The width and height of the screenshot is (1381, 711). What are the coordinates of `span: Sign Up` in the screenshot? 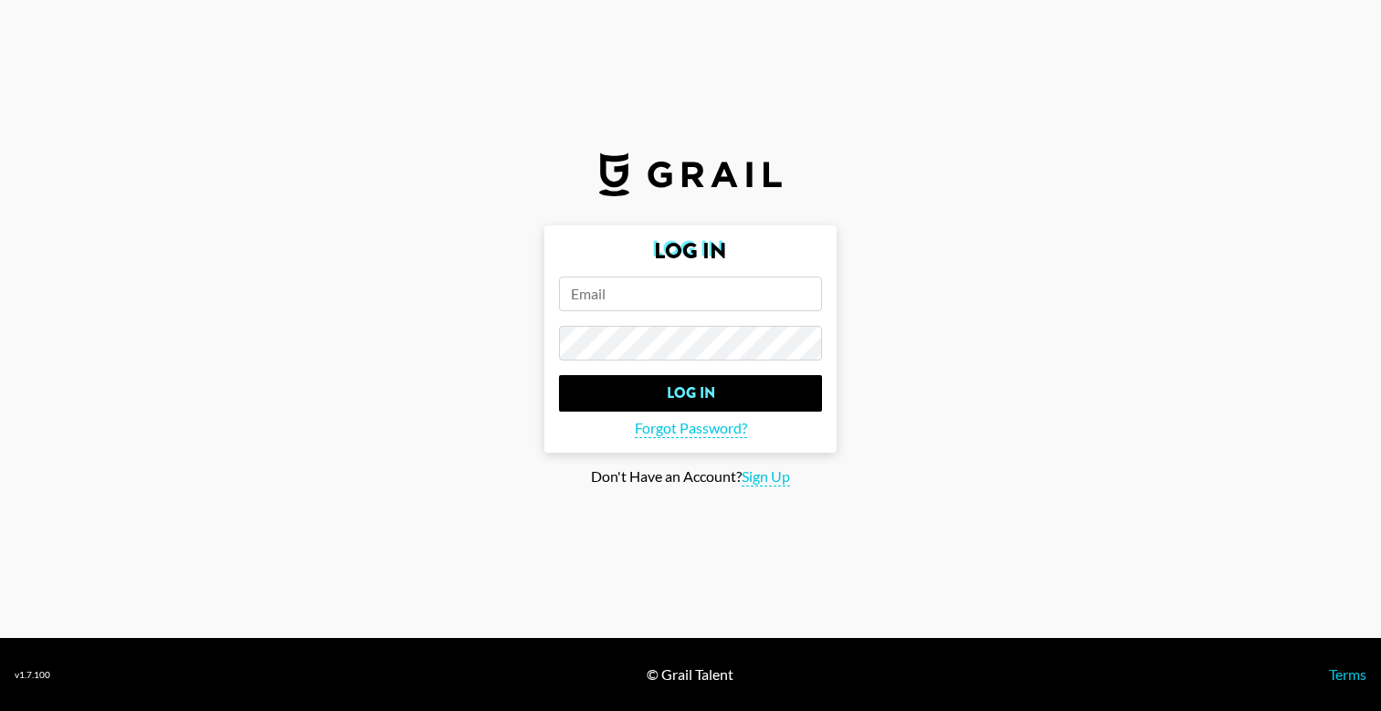 It's located at (765, 477).